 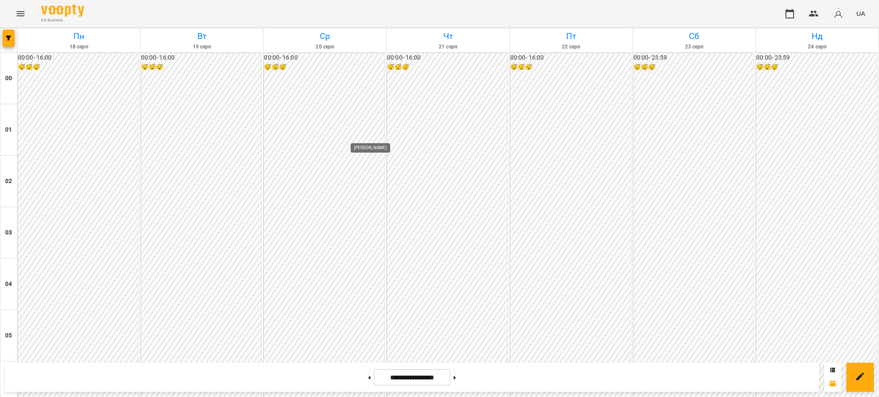 I want to click on img: Voopty Logo, so click(x=63, y=10).